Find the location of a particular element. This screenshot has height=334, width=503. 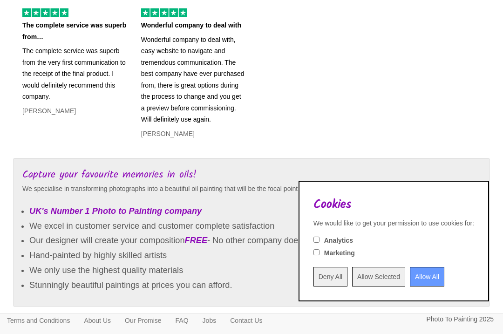

li: Our designer will create your composition - No other company does this! is located at coordinates (255, 241).